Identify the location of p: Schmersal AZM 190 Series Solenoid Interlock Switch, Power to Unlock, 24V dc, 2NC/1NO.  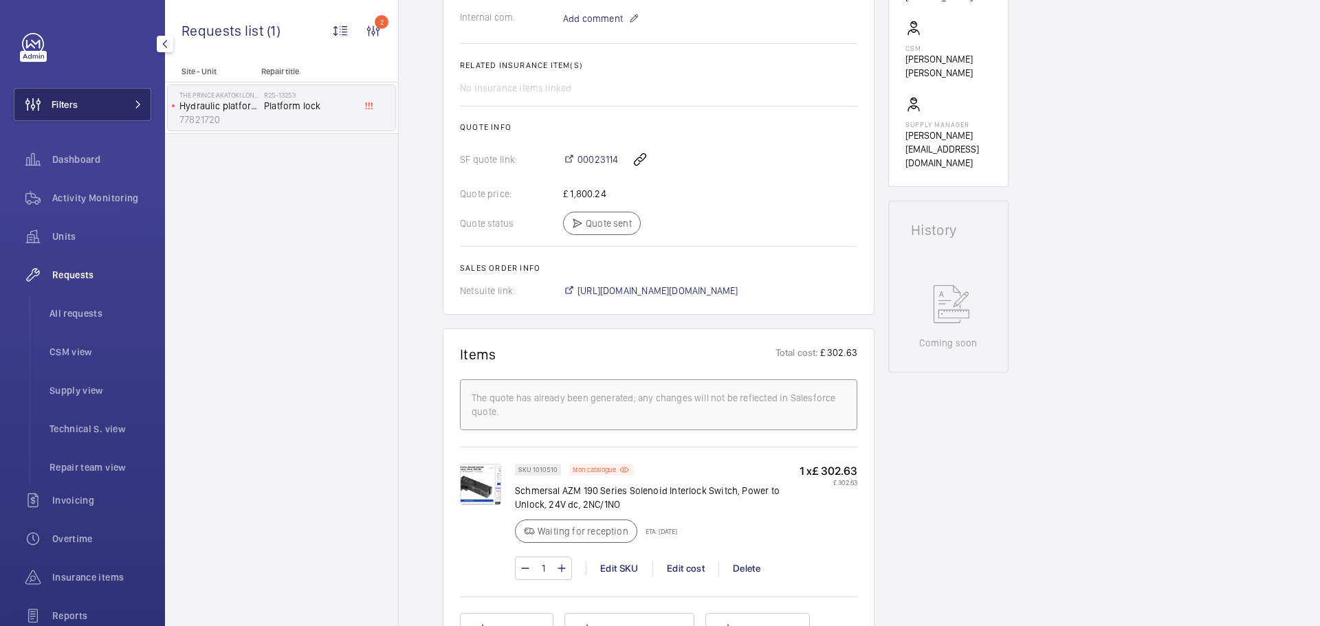
(657, 498).